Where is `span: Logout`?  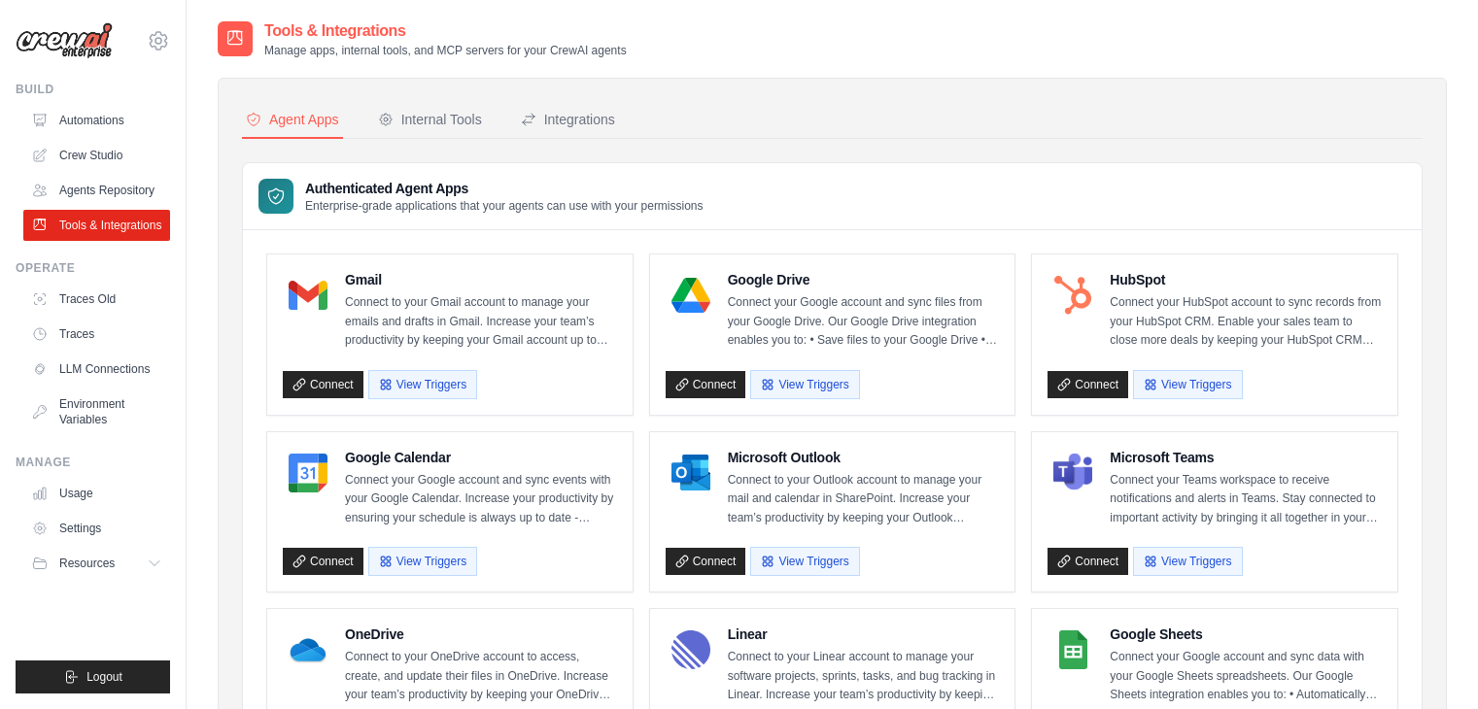 span: Logout is located at coordinates (104, 677).